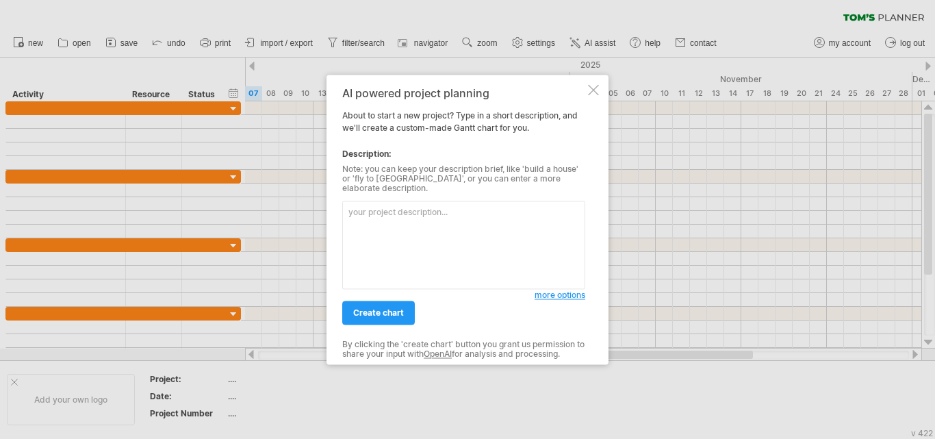  Describe the element at coordinates (438, 354) in the screenshot. I see `a: OpenAI` at that location.